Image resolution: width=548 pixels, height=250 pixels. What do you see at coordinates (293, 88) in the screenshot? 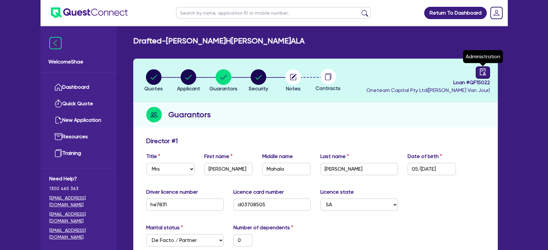
I see `span: Notes` at bounding box center [293, 88].